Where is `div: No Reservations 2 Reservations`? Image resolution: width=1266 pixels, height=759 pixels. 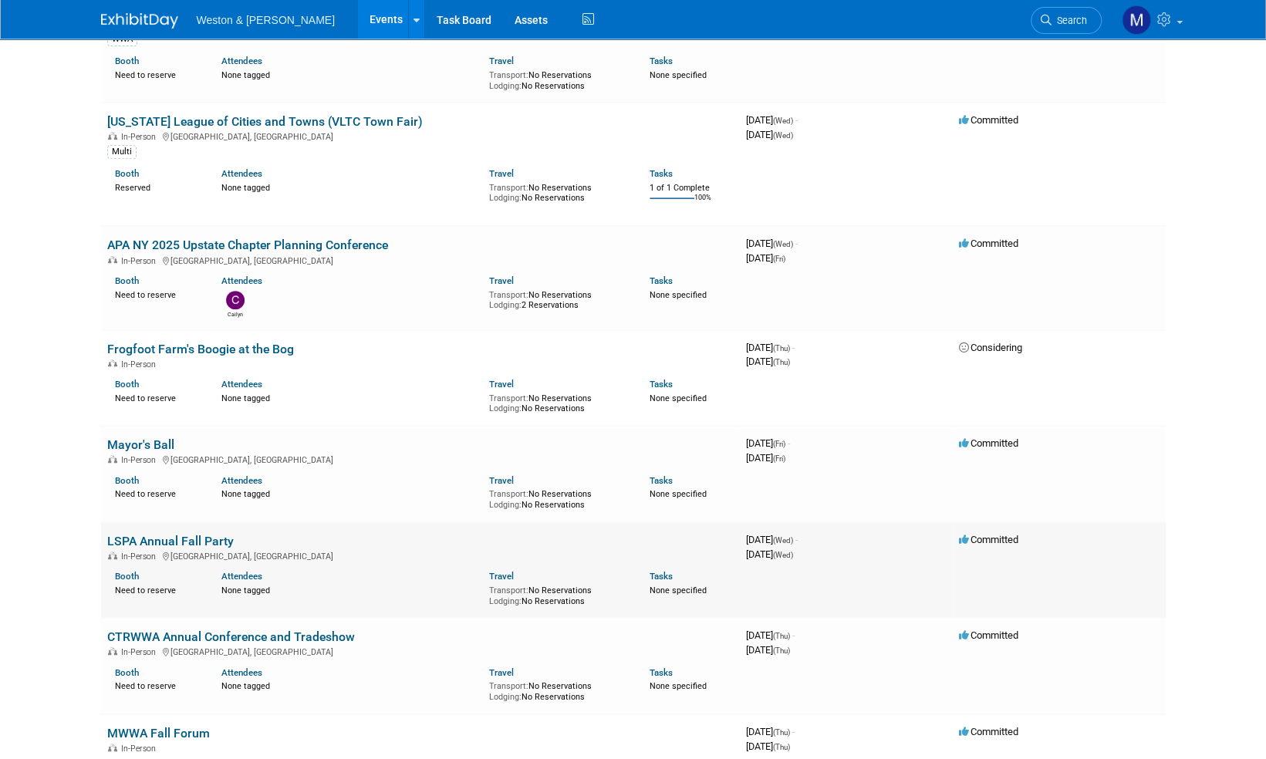 div: No Reservations 2 Reservations is located at coordinates (558, 299).